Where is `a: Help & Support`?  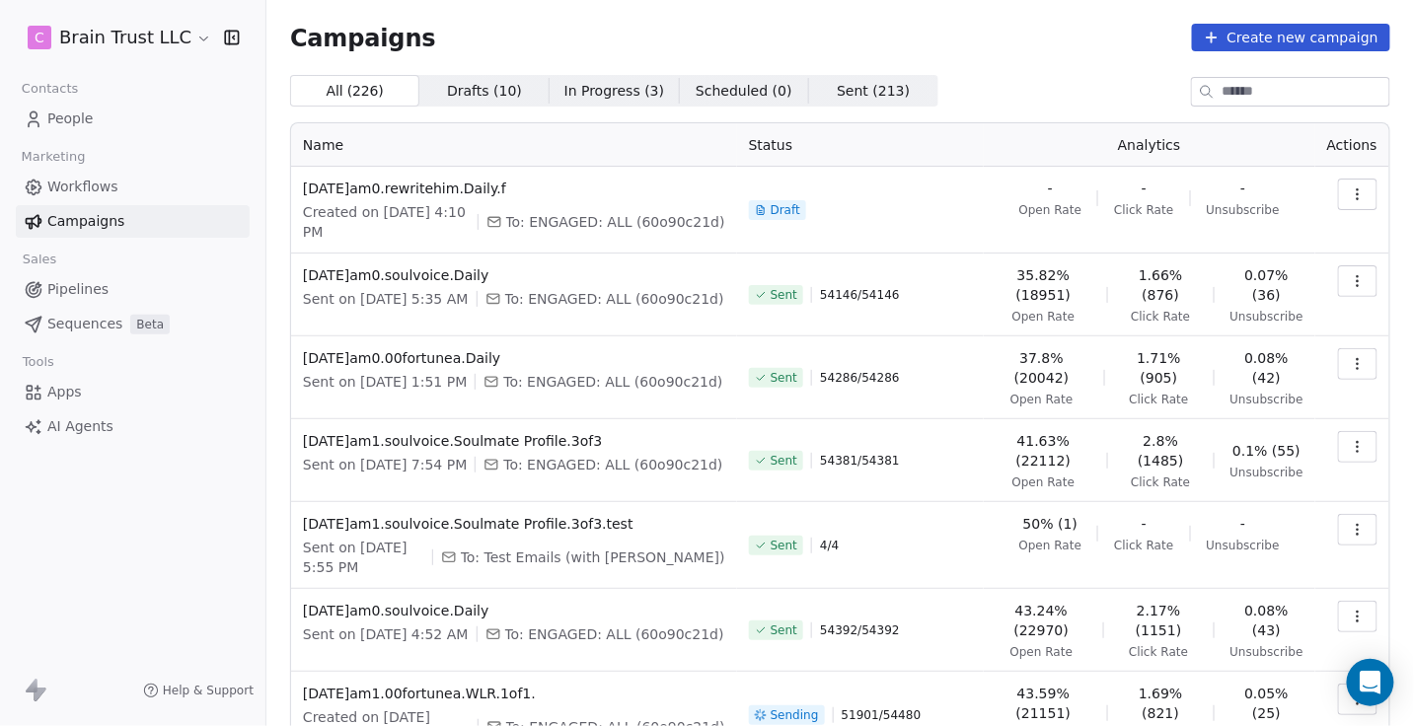 a: Help & Support is located at coordinates (198, 691).